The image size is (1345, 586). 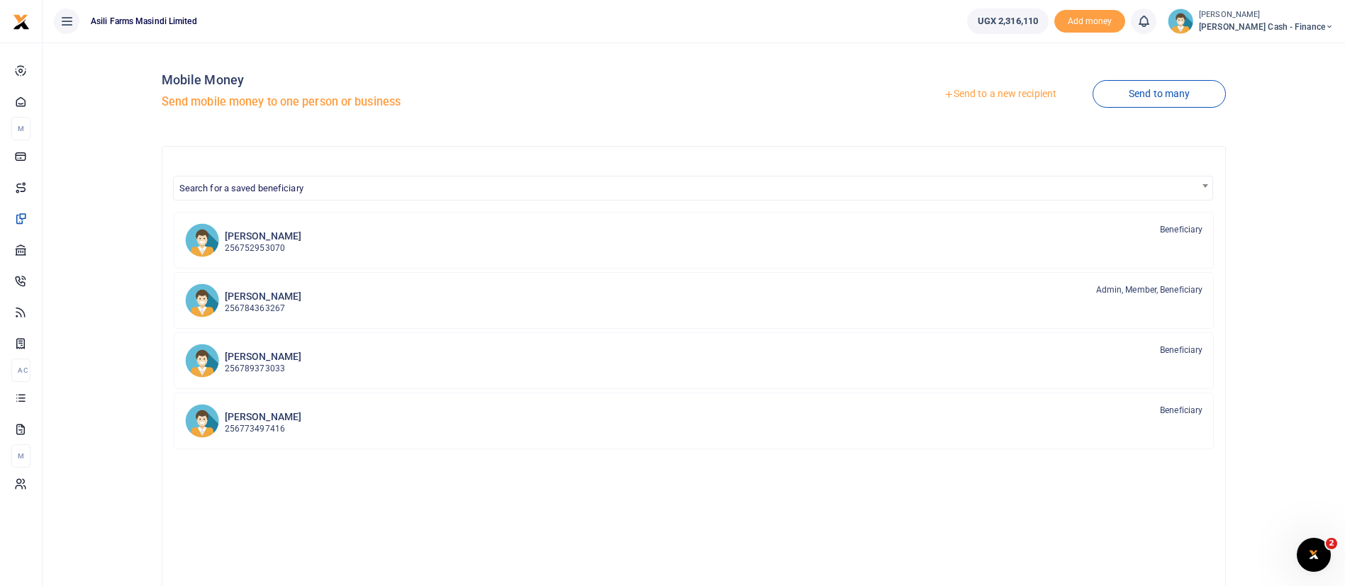 I want to click on p: 256752953070, so click(x=263, y=248).